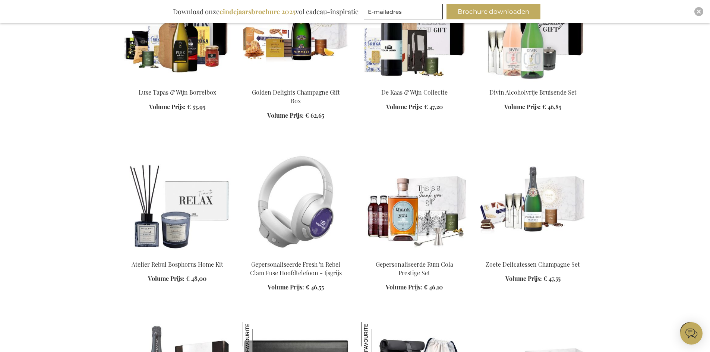 This screenshot has width=710, height=352. Describe the element at coordinates (533, 202) in the screenshot. I see `img: Sweet Delights Champagne Set` at that location.